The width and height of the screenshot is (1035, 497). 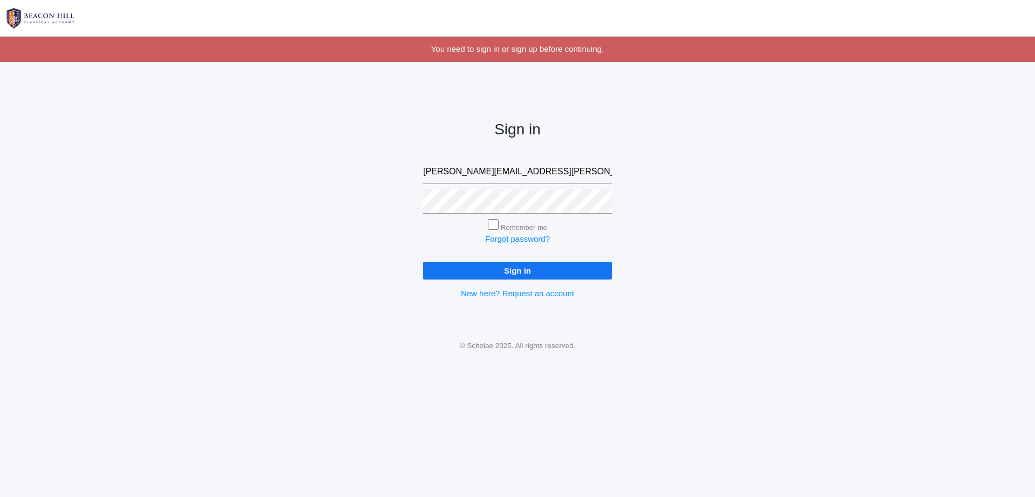 What do you see at coordinates (518, 293) in the screenshot?
I see `a: New here? Request an account` at bounding box center [518, 293].